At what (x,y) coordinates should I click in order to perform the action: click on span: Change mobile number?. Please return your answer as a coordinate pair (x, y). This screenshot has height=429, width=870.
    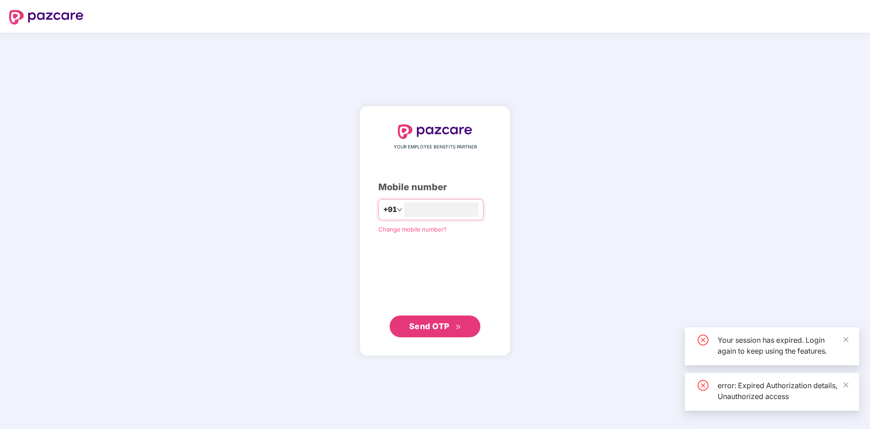
    Looking at the image, I should click on (412, 229).